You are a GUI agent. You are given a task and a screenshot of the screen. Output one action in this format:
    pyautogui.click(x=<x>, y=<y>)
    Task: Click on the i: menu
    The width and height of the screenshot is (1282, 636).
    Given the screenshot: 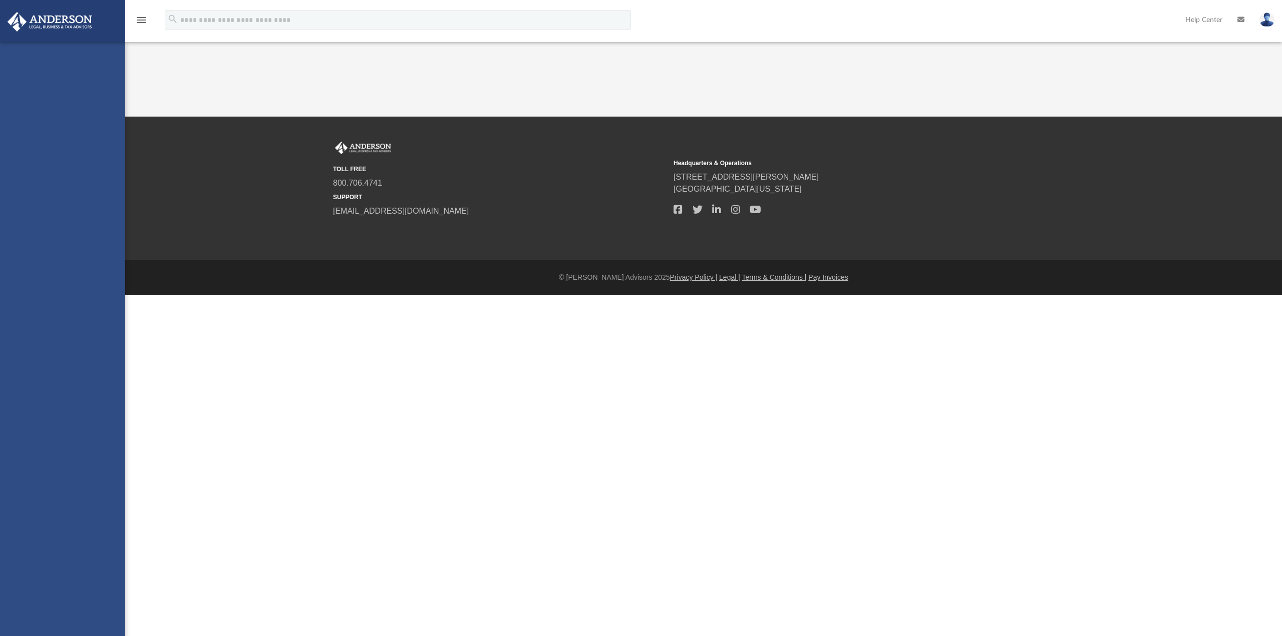 What is the action you would take?
    pyautogui.click(x=141, y=20)
    